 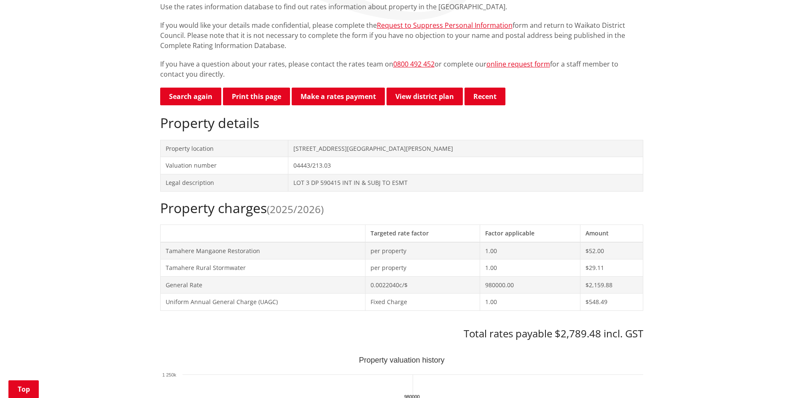 I want to click on th: Factor applicable, so click(x=530, y=233).